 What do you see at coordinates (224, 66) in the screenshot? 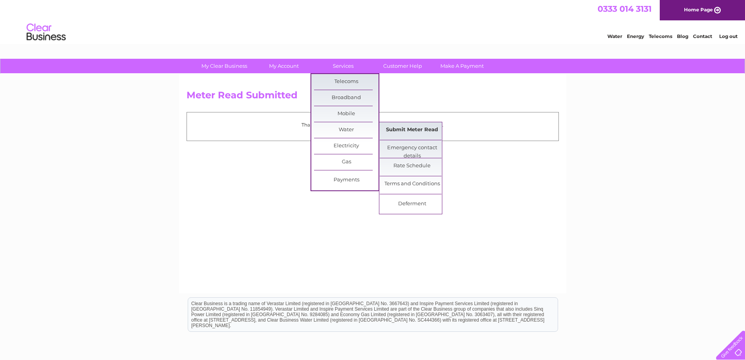
I see `a: My Clear Business` at bounding box center [224, 66].